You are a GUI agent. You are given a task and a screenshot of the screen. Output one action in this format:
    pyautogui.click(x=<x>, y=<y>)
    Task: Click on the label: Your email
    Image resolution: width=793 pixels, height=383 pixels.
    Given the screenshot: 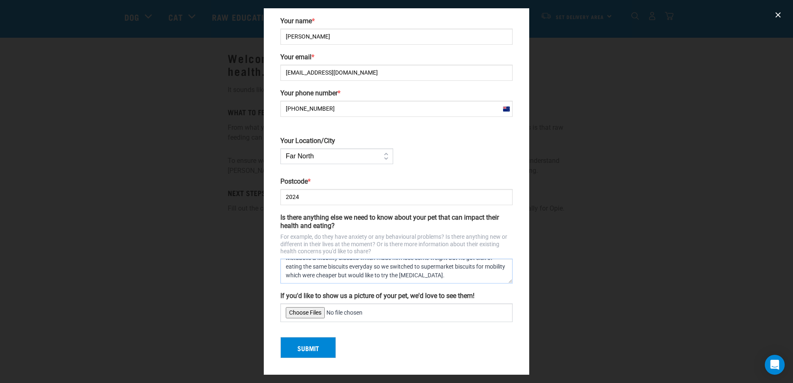 What is the action you would take?
    pyautogui.click(x=397, y=57)
    